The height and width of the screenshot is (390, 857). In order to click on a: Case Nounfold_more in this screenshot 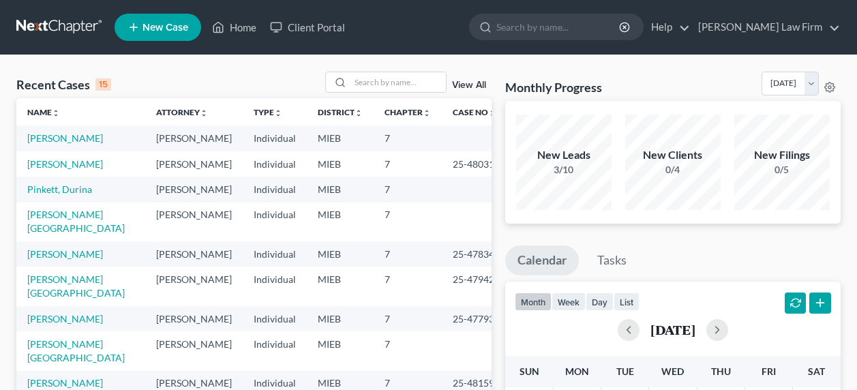, I will do `click(475, 112)`.